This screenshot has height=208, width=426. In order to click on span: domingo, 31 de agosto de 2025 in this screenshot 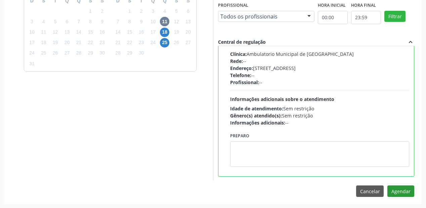, I will do `click(32, 64)`.